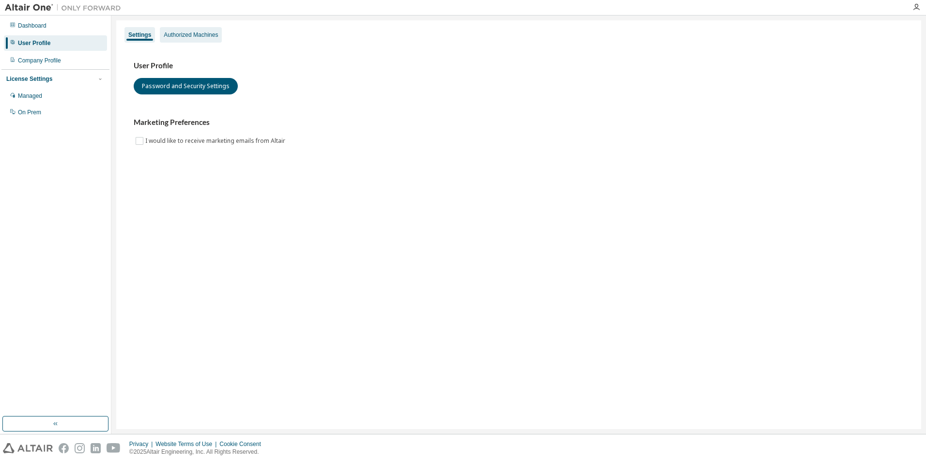 Image resolution: width=926 pixels, height=462 pixels. Describe the element at coordinates (191, 35) in the screenshot. I see `div: Authorized Machines` at that location.